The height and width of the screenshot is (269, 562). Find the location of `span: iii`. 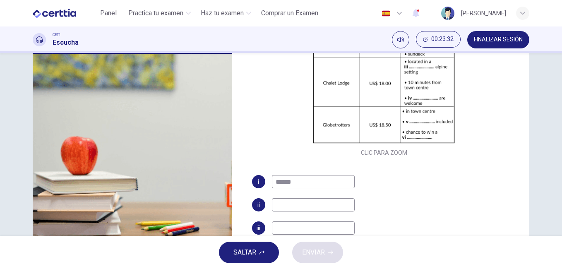

span: iii is located at coordinates (258, 228).